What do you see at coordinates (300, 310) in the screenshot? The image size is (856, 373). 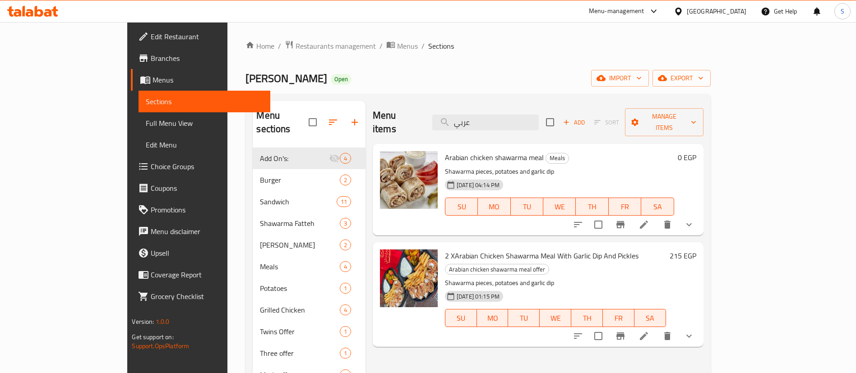 I see `div: Grilled Chicken` at bounding box center [300, 310].